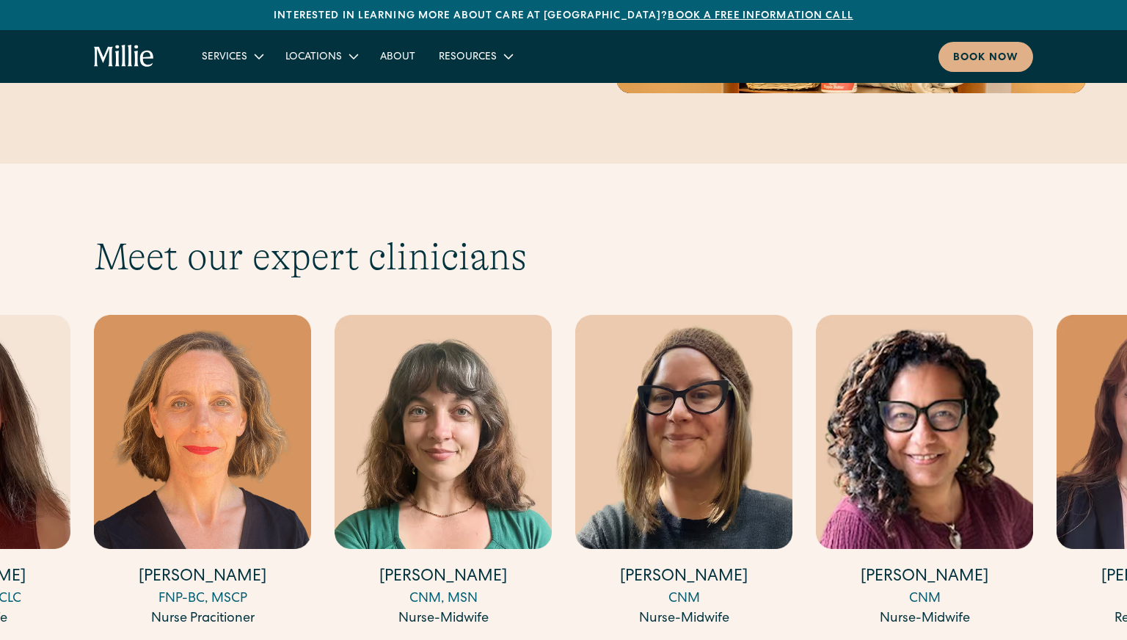 The height and width of the screenshot is (640, 1127). I want to click on div: 12 / 17, so click(443, 473).